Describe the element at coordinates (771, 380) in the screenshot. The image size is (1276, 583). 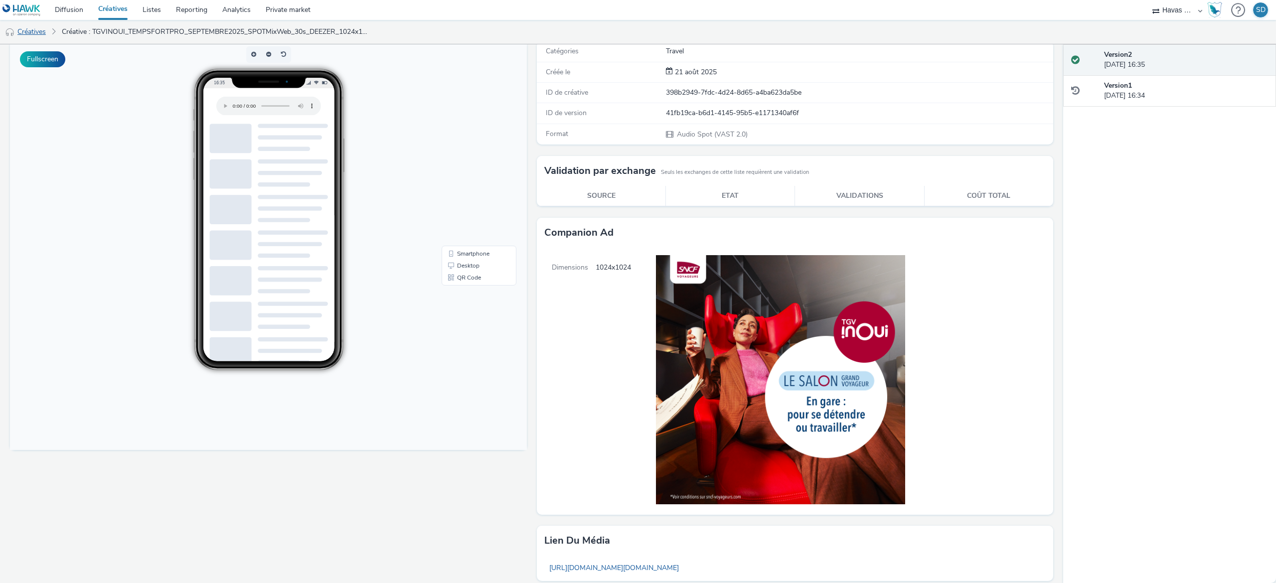
I see `img: Companion Ad` at that location.